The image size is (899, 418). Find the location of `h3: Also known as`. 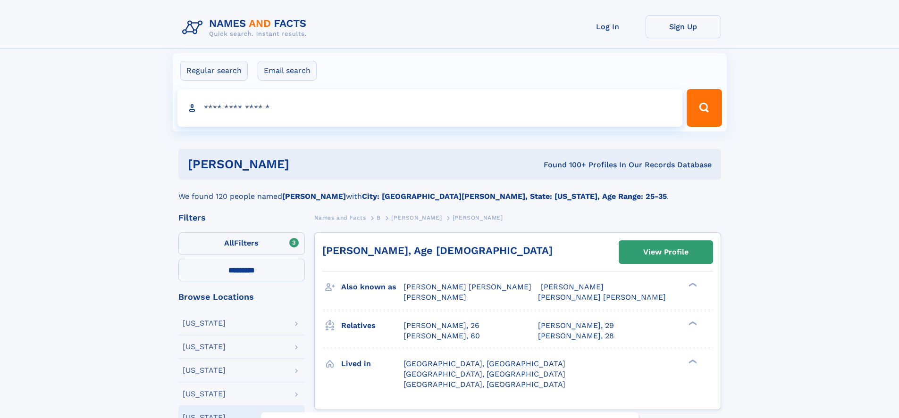

h3: Also known as is located at coordinates (372, 287).